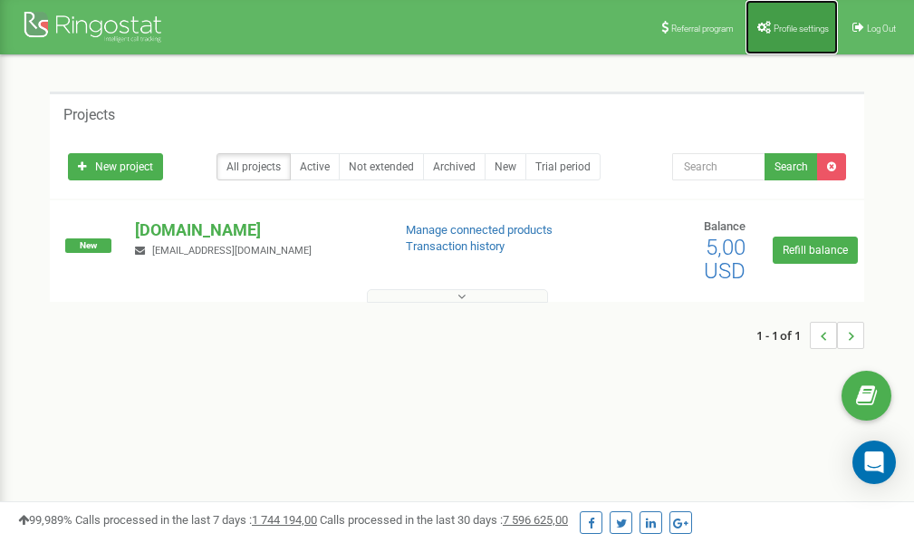 The width and height of the screenshot is (914, 543). I want to click on a: Archived, so click(454, 167).